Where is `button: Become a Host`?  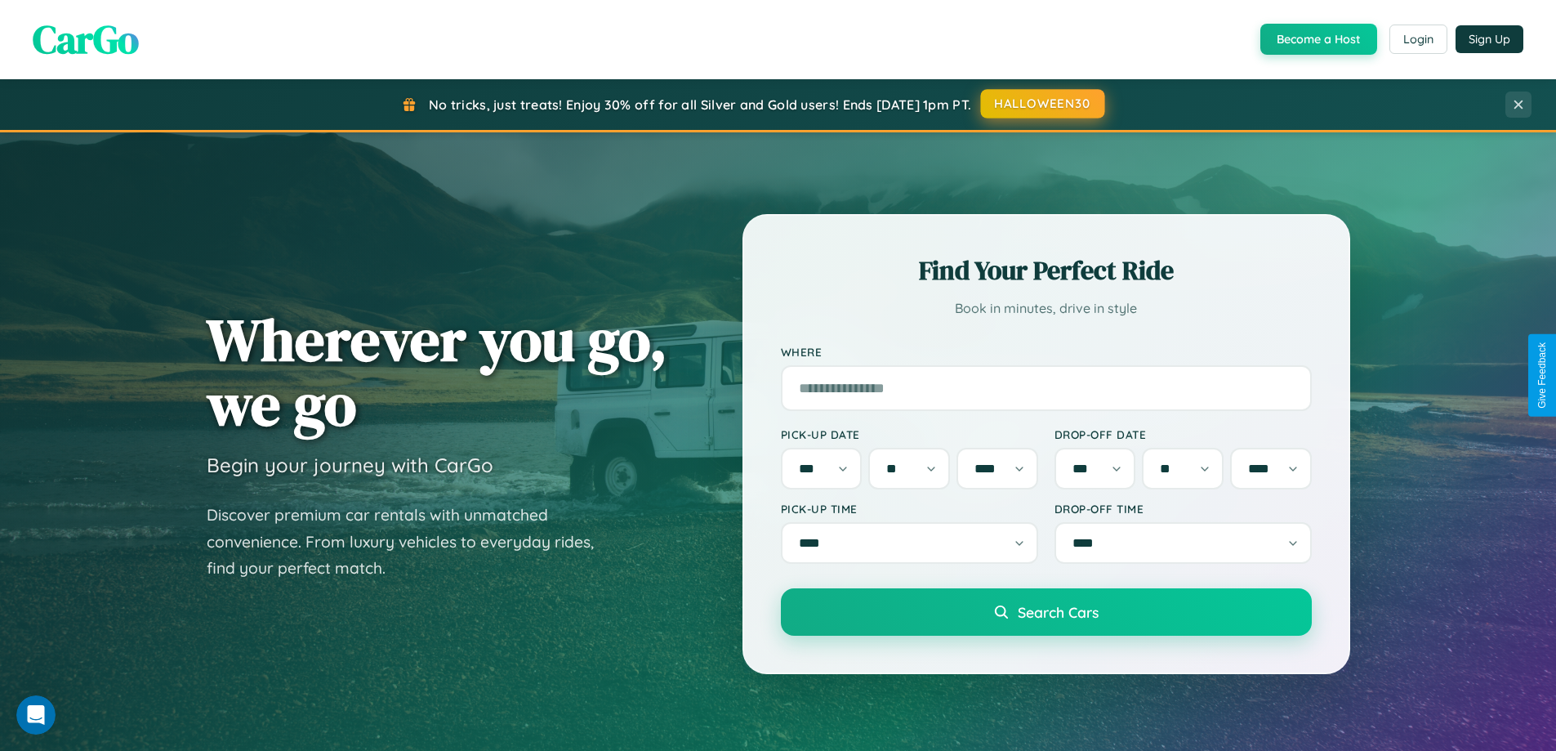
button: Become a Host is located at coordinates (1318, 39).